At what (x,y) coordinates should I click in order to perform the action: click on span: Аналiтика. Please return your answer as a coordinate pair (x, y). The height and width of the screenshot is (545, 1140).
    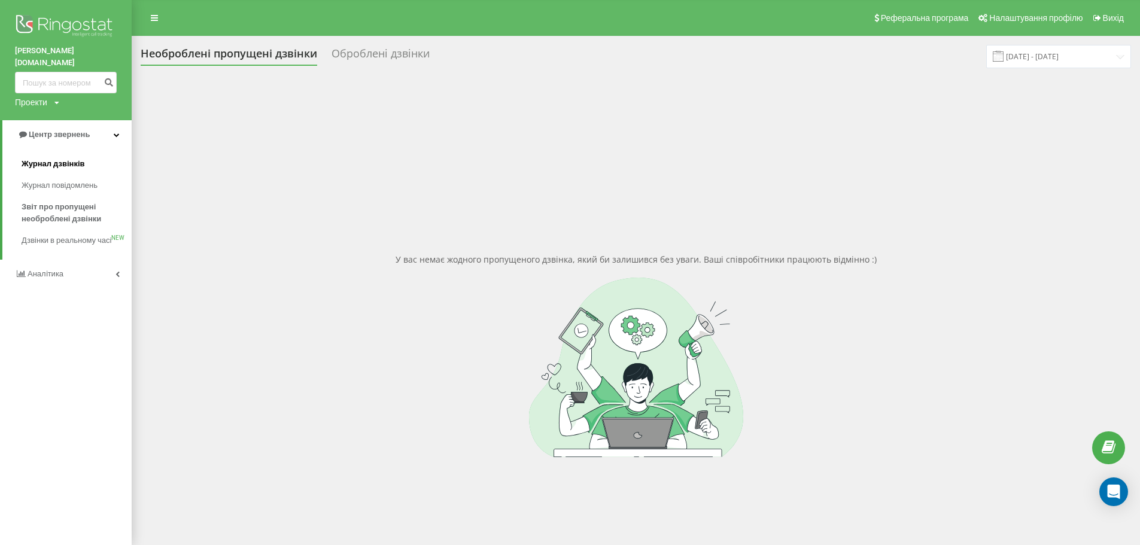
    Looking at the image, I should click on (45, 273).